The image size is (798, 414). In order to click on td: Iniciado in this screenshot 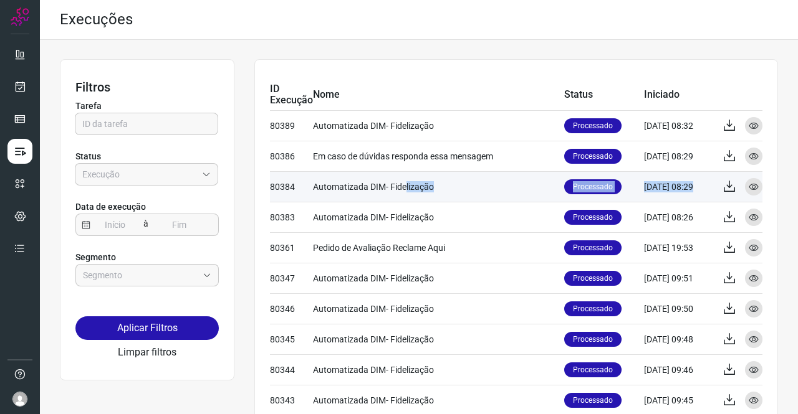, I will do `click(678, 95)`.